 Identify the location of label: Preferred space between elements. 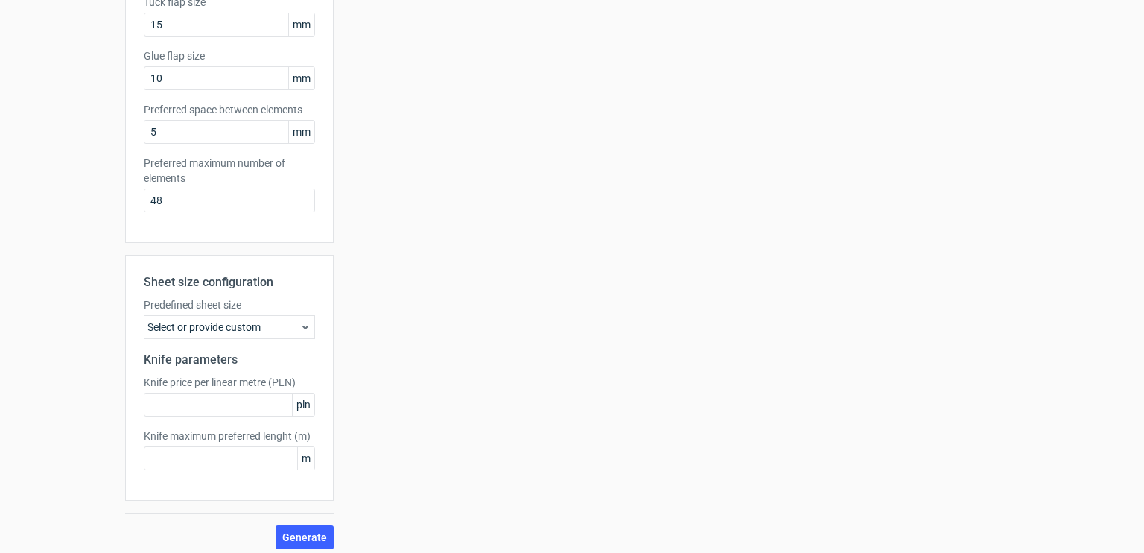
(229, 110).